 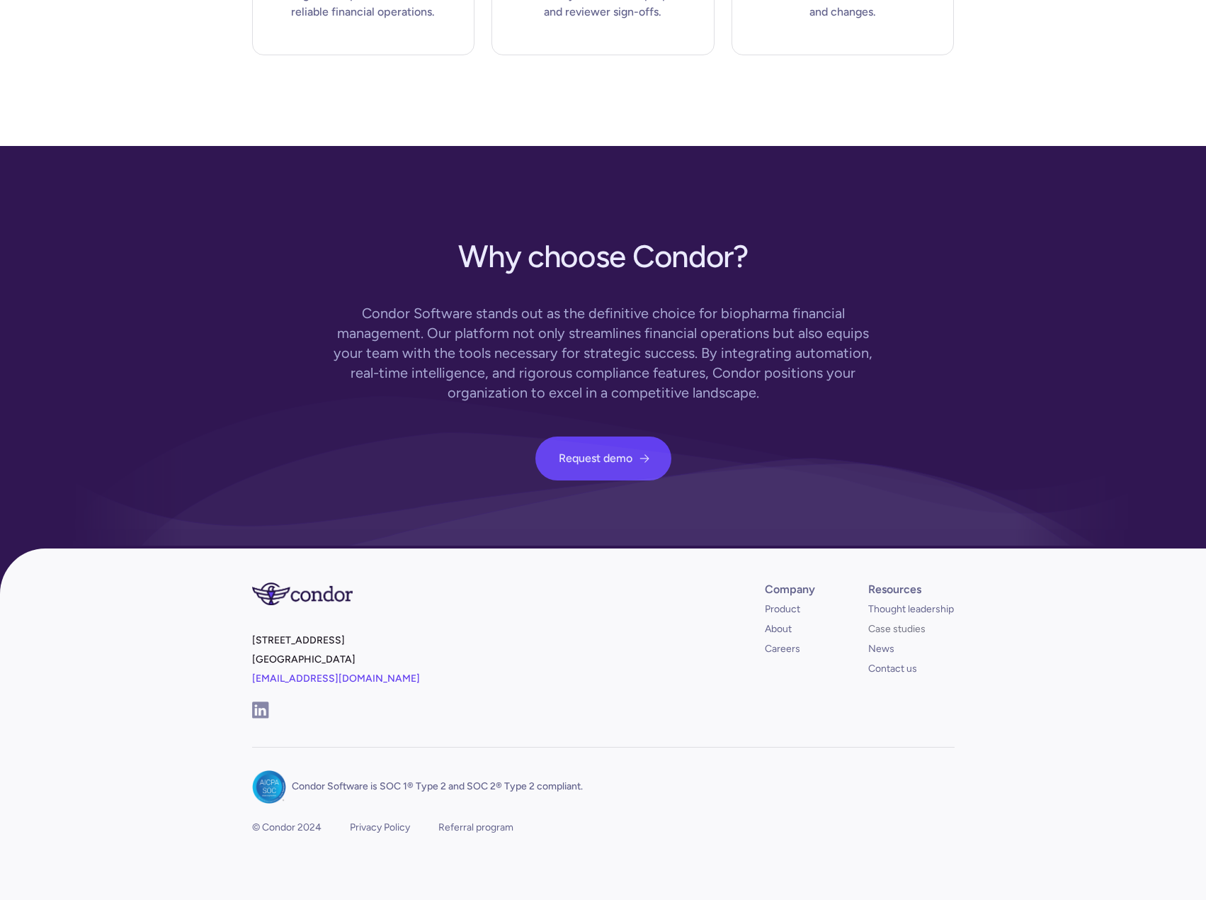 What do you see at coordinates (895, 589) in the screenshot?
I see `div: Resources` at bounding box center [895, 589].